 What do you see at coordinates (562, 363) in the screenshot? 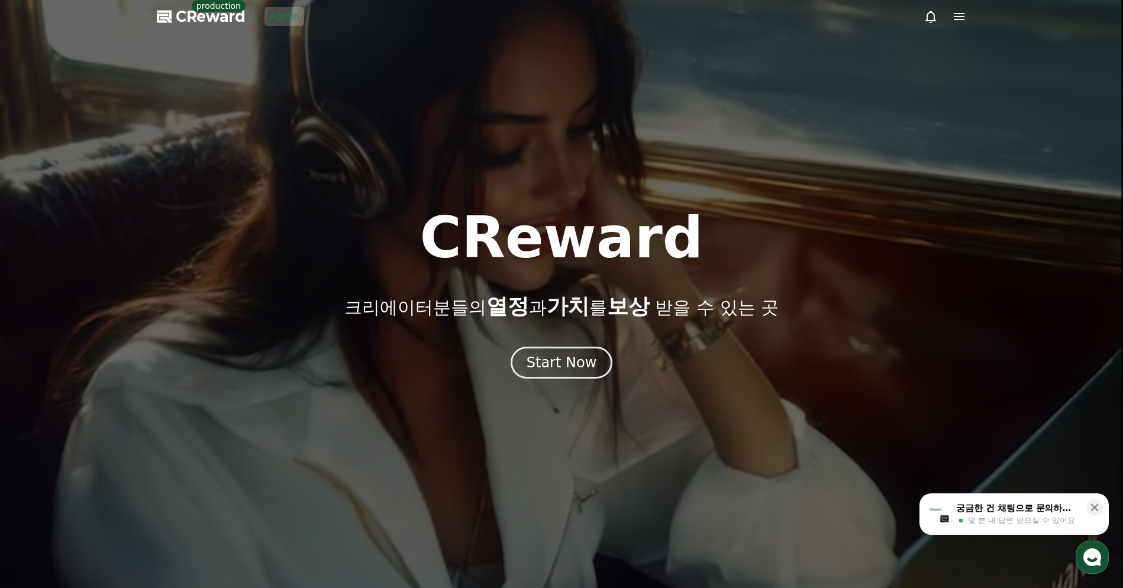
I see `div: Start Now` at bounding box center [562, 363].